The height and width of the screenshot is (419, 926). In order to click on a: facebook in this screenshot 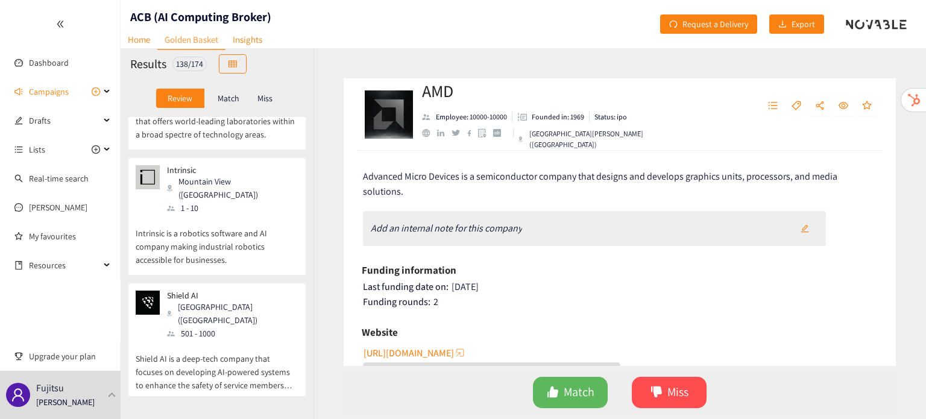, I will do `click(472, 133)`.